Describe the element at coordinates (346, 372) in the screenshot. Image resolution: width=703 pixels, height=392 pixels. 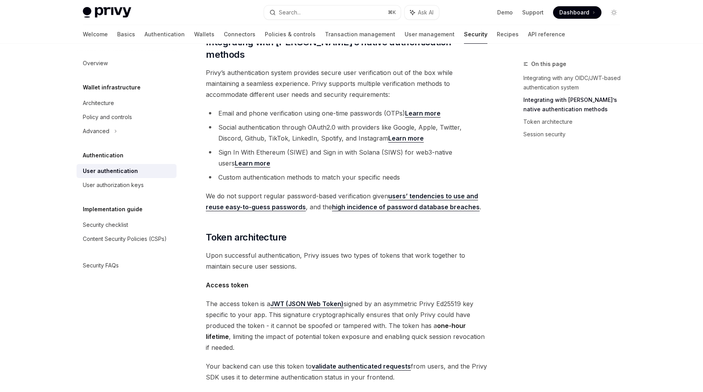
I see `span: Your backend can use this token to from users, and the Privy SDK uses it to determine authenticat...` at that location.